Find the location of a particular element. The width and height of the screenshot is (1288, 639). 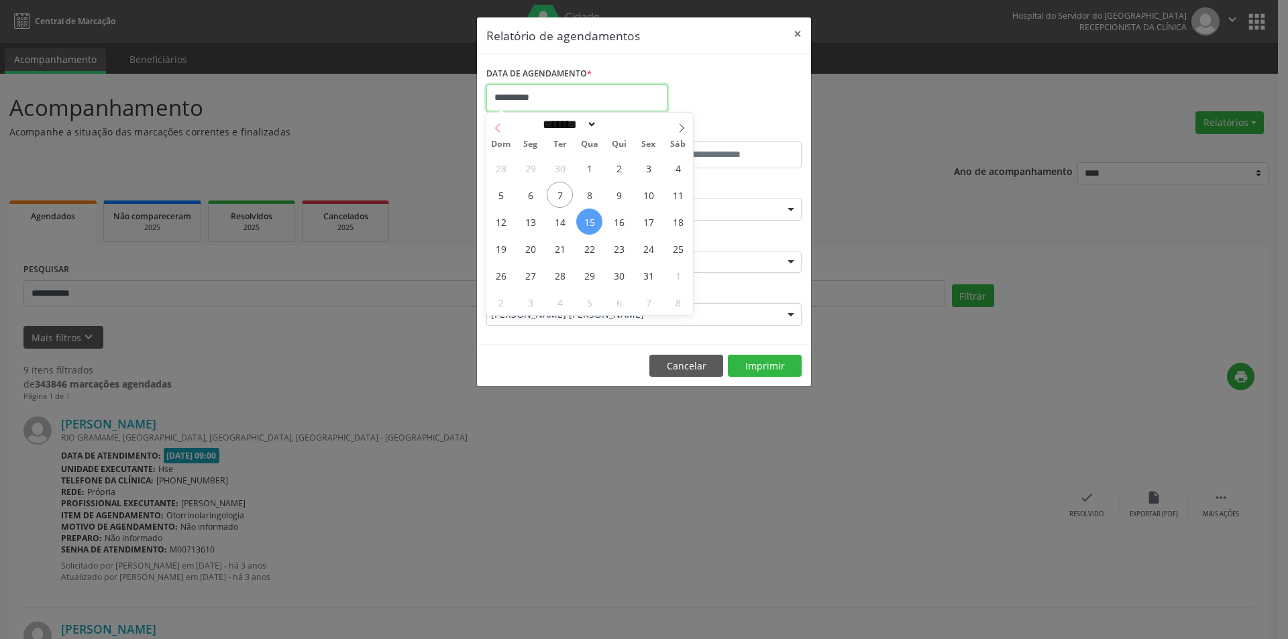

span: Outubro 5, 2025 is located at coordinates (501, 195).